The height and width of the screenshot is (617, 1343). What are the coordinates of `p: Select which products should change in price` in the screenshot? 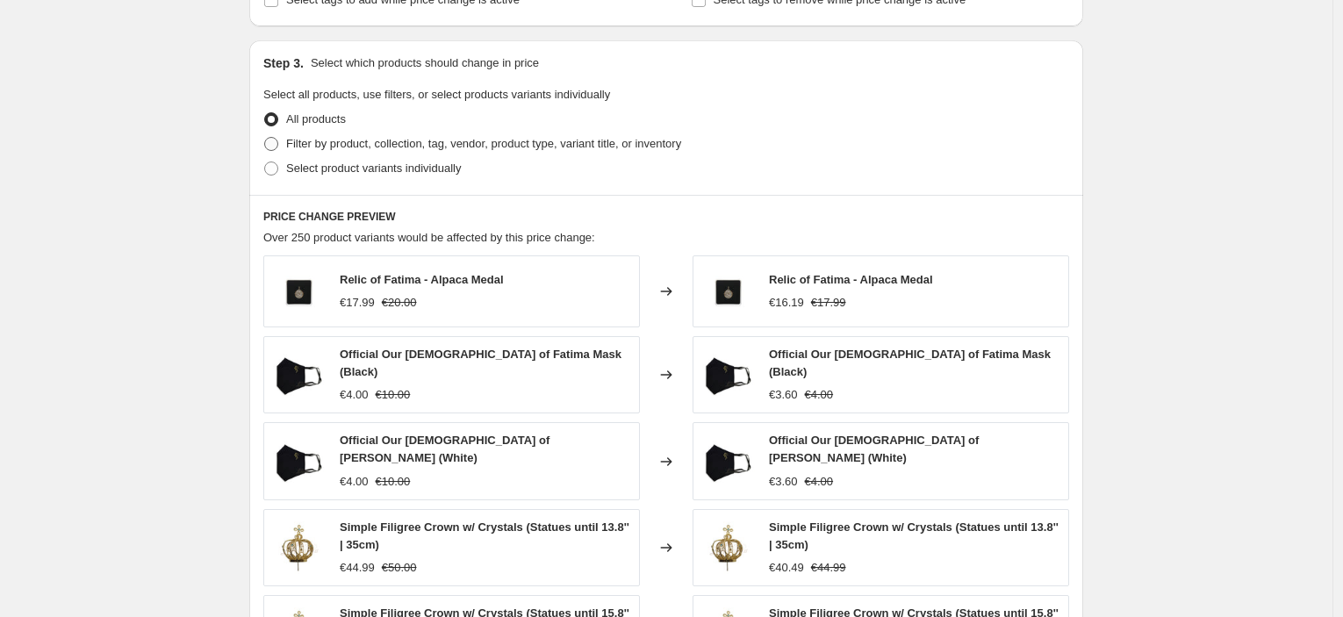 It's located at (425, 63).